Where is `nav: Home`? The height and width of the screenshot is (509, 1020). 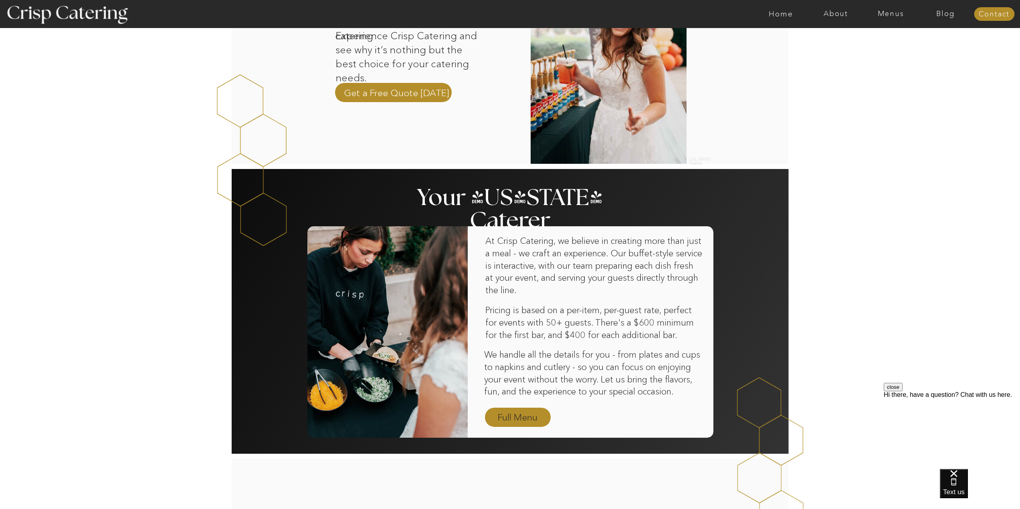
nav: Home is located at coordinates (780, 14).